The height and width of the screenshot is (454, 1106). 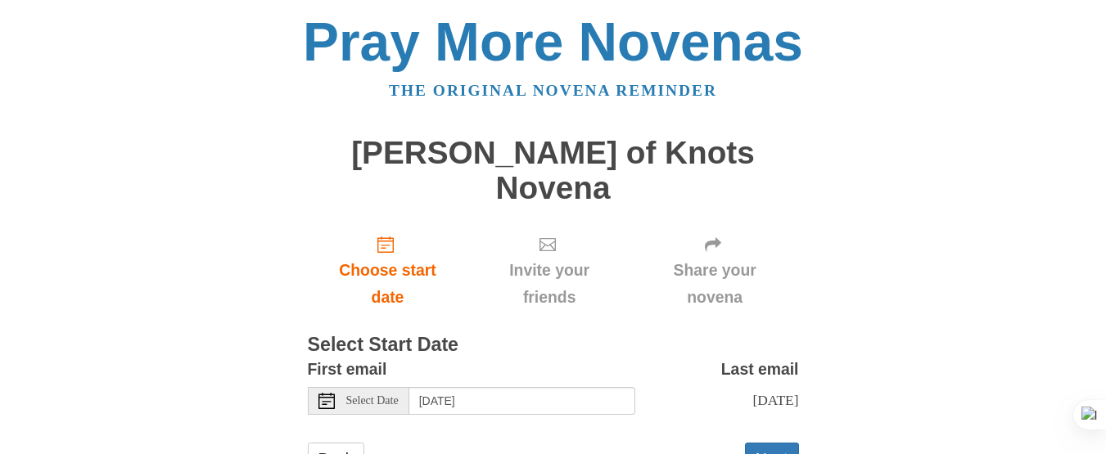 What do you see at coordinates (553, 42) in the screenshot?
I see `a: Pray More Novenas` at bounding box center [553, 42].